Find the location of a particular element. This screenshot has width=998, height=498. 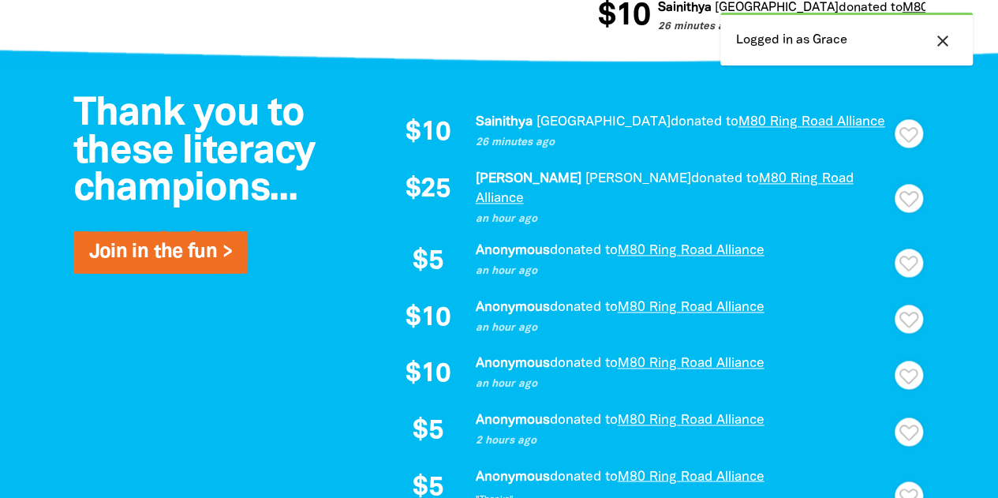

p: 26 minutes ago is located at coordinates (682, 143).